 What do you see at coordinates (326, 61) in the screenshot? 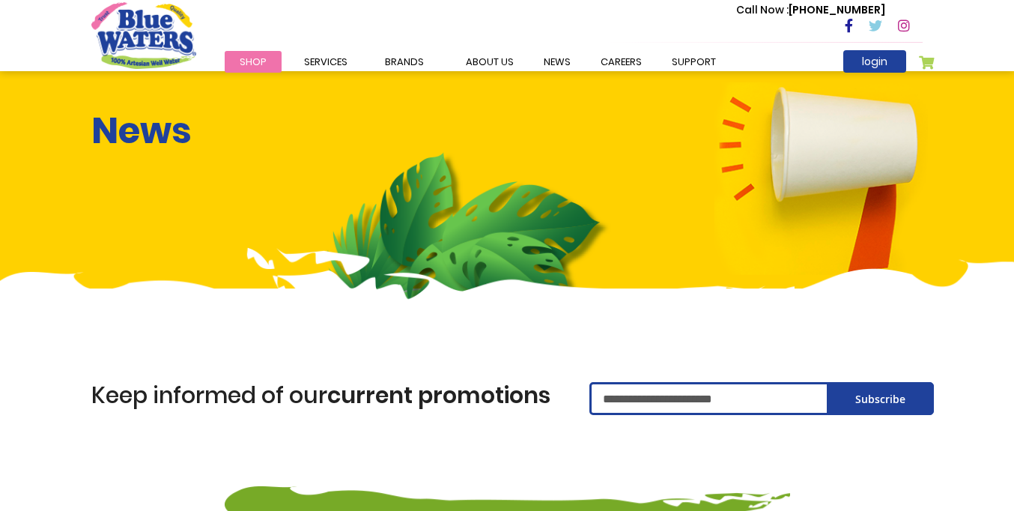
I see `span: Services` at bounding box center [326, 61].